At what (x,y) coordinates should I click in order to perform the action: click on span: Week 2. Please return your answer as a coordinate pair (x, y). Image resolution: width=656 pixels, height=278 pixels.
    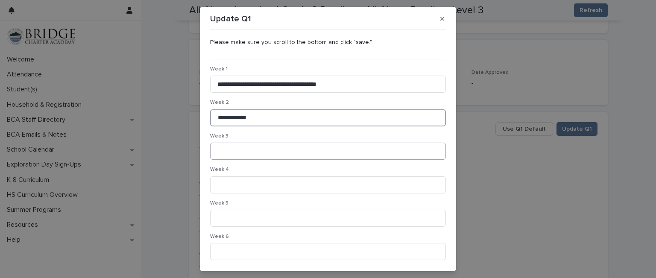
    Looking at the image, I should click on (220, 103).